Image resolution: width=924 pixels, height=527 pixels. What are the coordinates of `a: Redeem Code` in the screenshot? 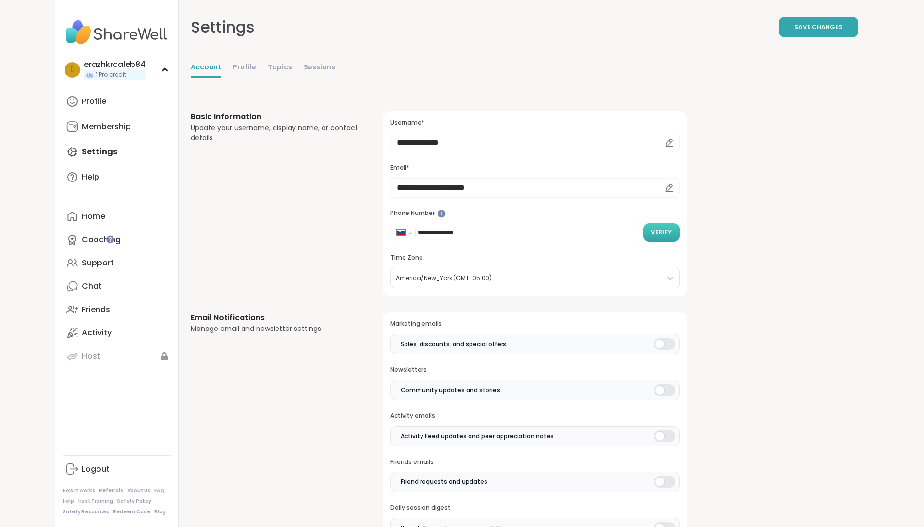 It's located at (131, 512).